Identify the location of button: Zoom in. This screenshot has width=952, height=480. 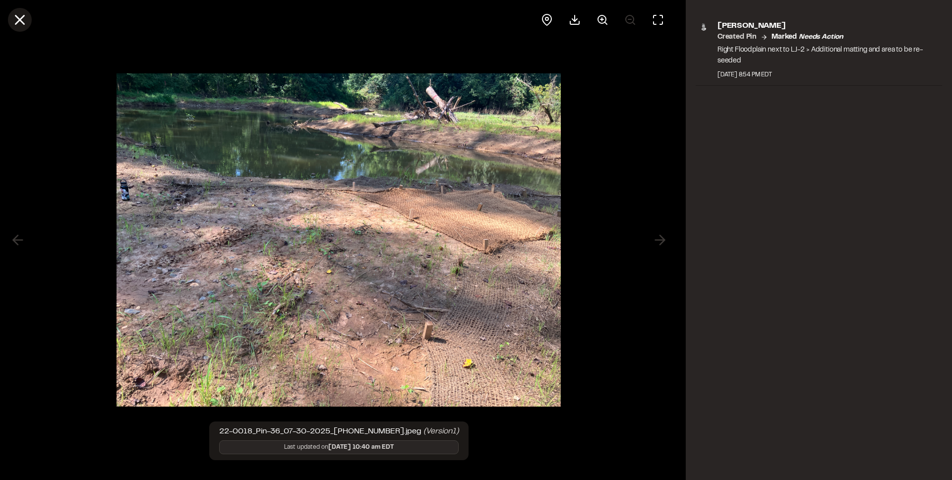
(603, 20).